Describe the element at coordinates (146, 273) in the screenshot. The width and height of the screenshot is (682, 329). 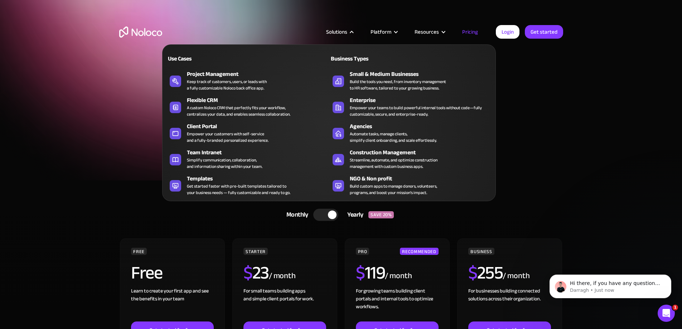
I see `h2: Free` at that location.